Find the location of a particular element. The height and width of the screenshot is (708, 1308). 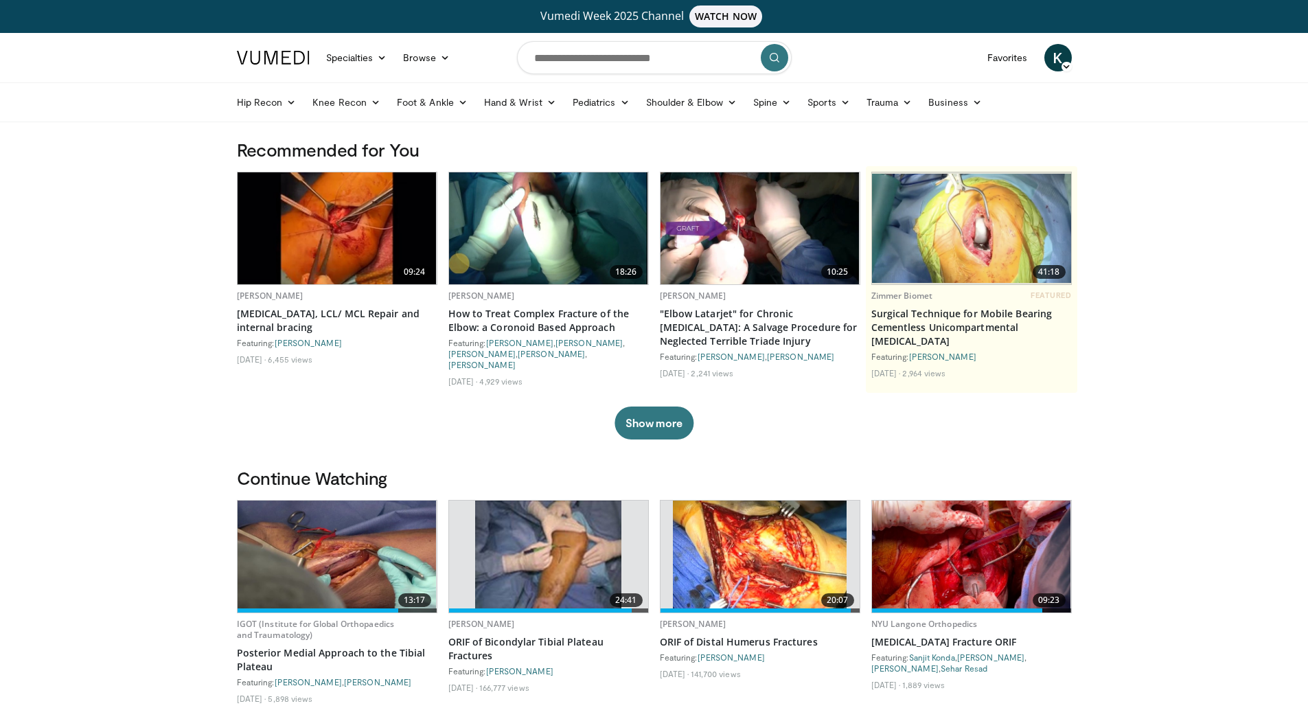

img: e9ed289e-2b85-4599-8337-2e2b4fe0f32a.620x360_q85_upscale.jpg is located at coordinates (972, 228).